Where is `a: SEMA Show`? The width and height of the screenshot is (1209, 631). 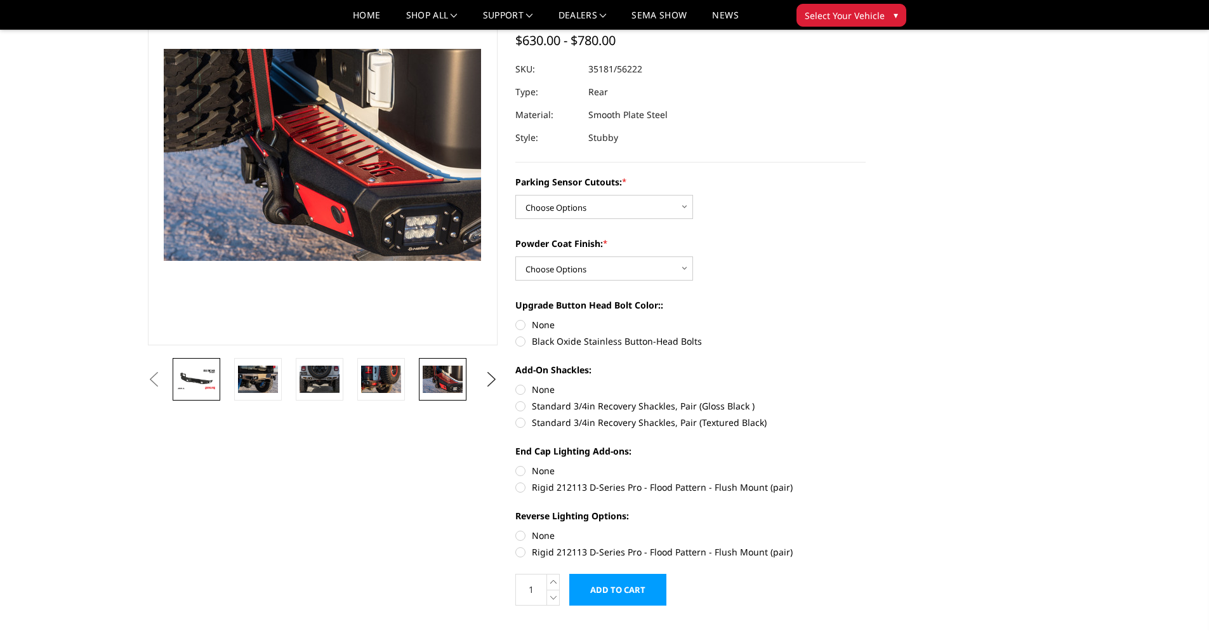
a: SEMA Show is located at coordinates (659, 20).